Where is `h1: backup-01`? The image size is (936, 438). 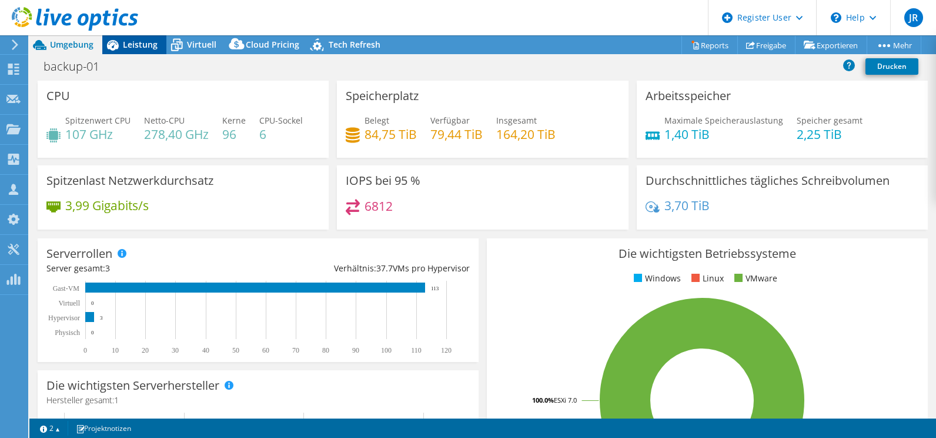 h1: backup-01 is located at coordinates (78, 66).